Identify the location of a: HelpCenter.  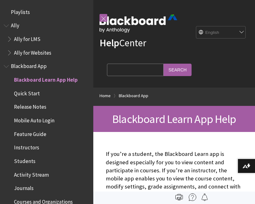
(123, 43).